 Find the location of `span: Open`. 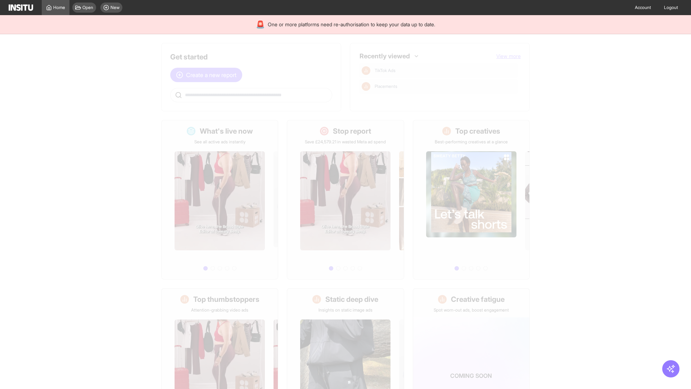

span: Open is located at coordinates (88, 8).